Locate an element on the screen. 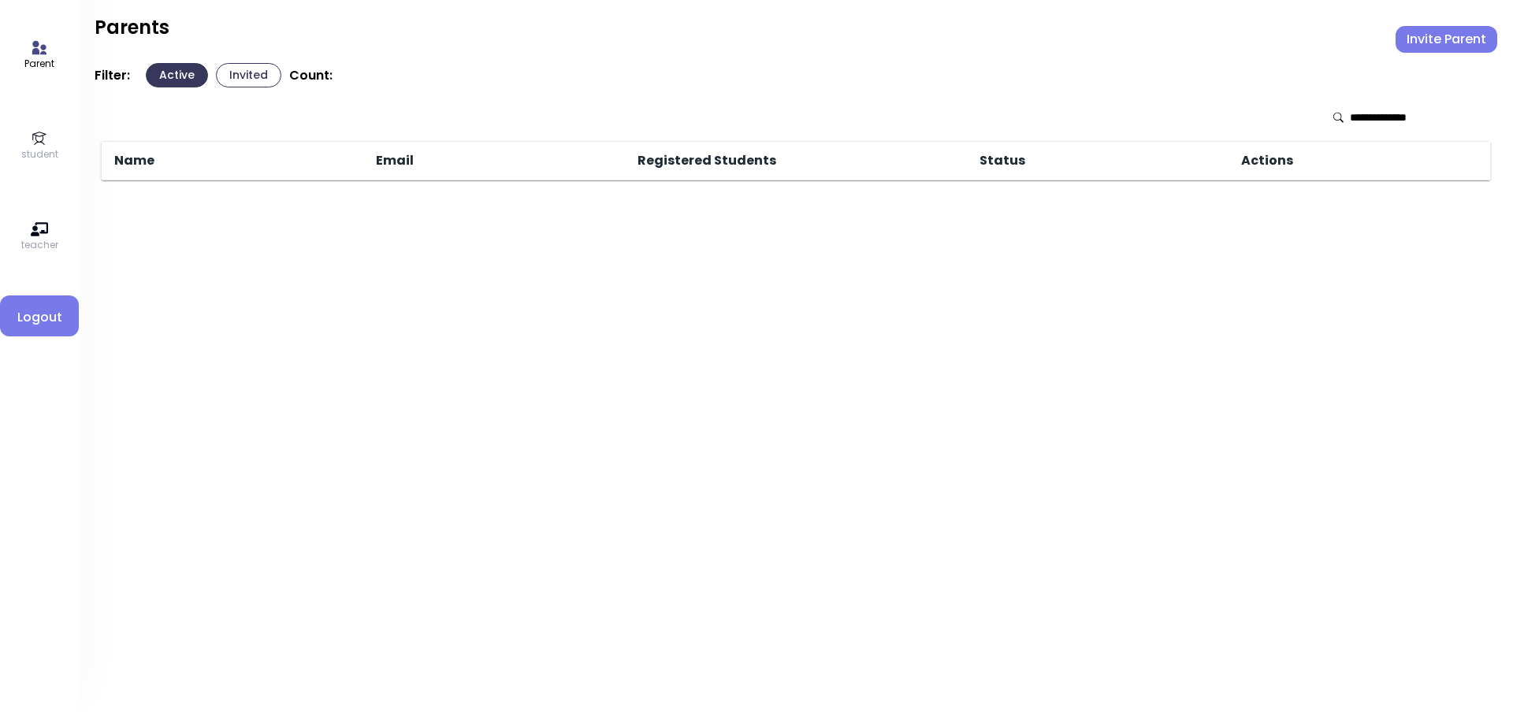 This screenshot has height=724, width=1513. span: Registered Students is located at coordinates (705, 161).